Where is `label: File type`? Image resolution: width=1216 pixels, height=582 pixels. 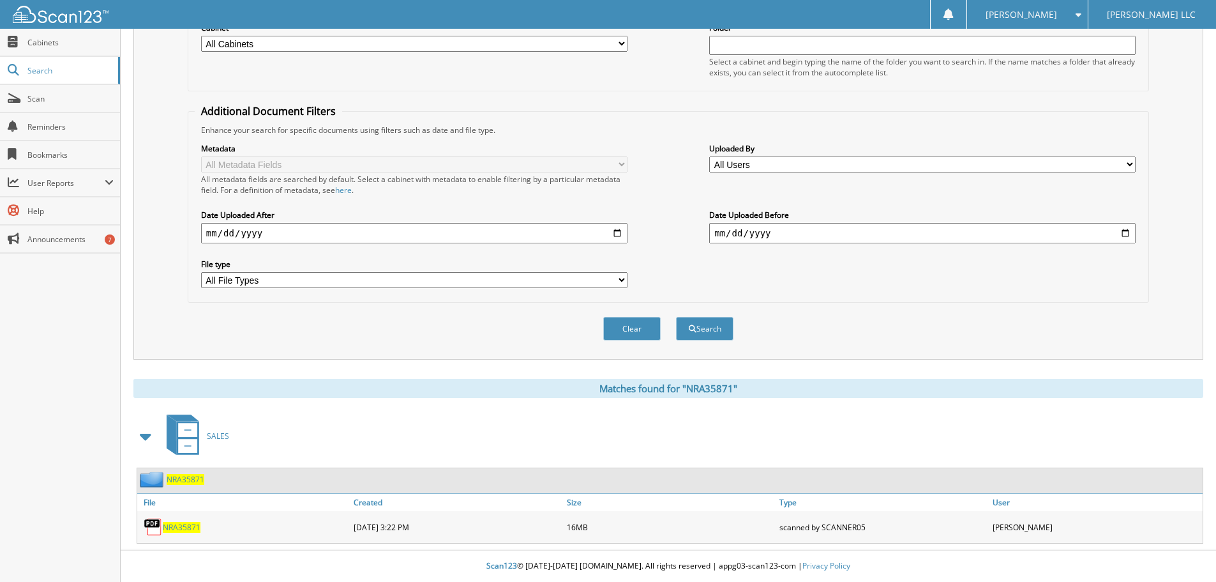
label: File type is located at coordinates (414, 264).